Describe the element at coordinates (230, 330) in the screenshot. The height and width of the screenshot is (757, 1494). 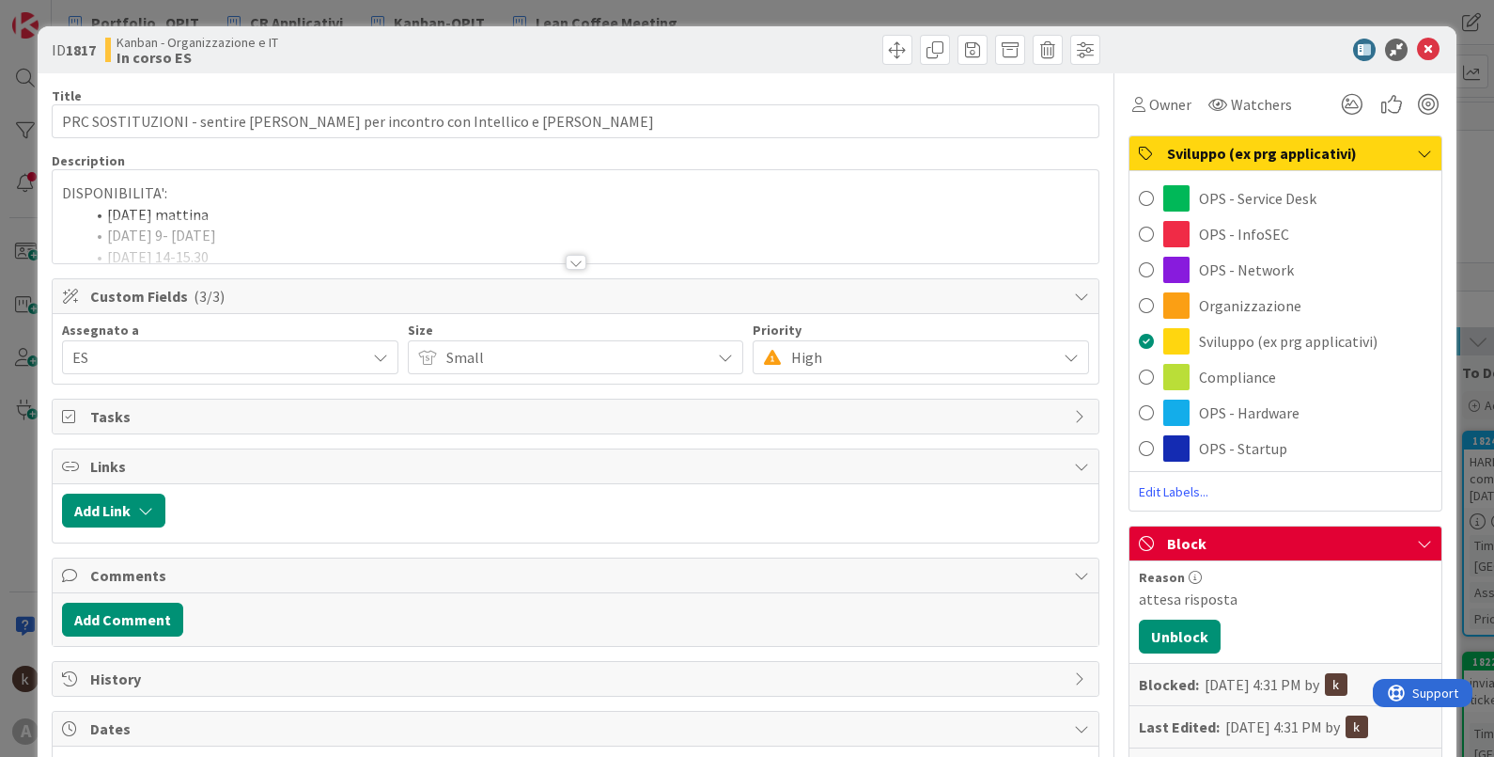
I see `div: Assegnato a` at that location.